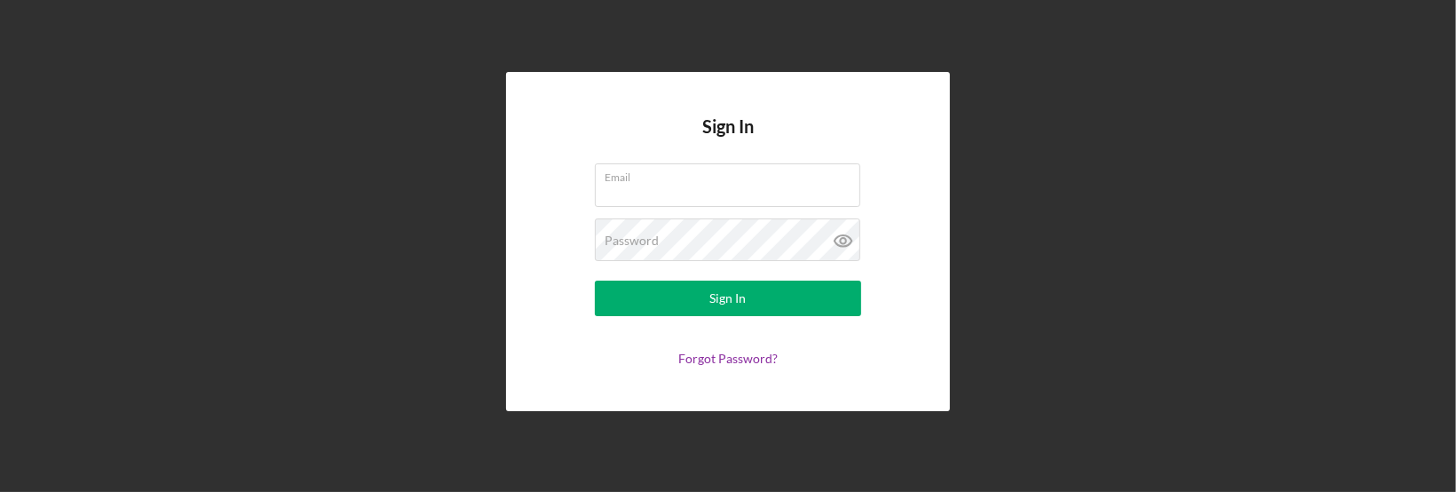 The width and height of the screenshot is (1456, 492). I want to click on button: Sign In, so click(728, 298).